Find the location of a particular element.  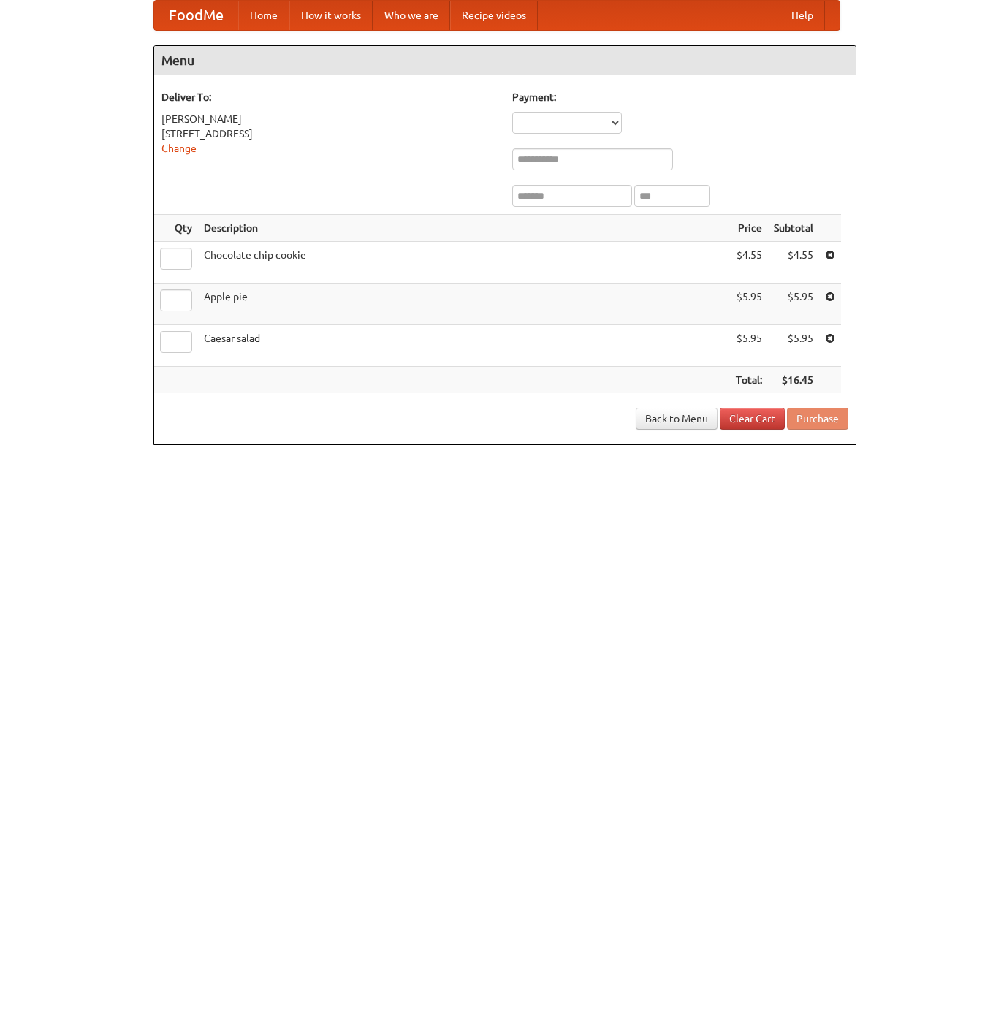

a: Recipe videos is located at coordinates (494, 15).